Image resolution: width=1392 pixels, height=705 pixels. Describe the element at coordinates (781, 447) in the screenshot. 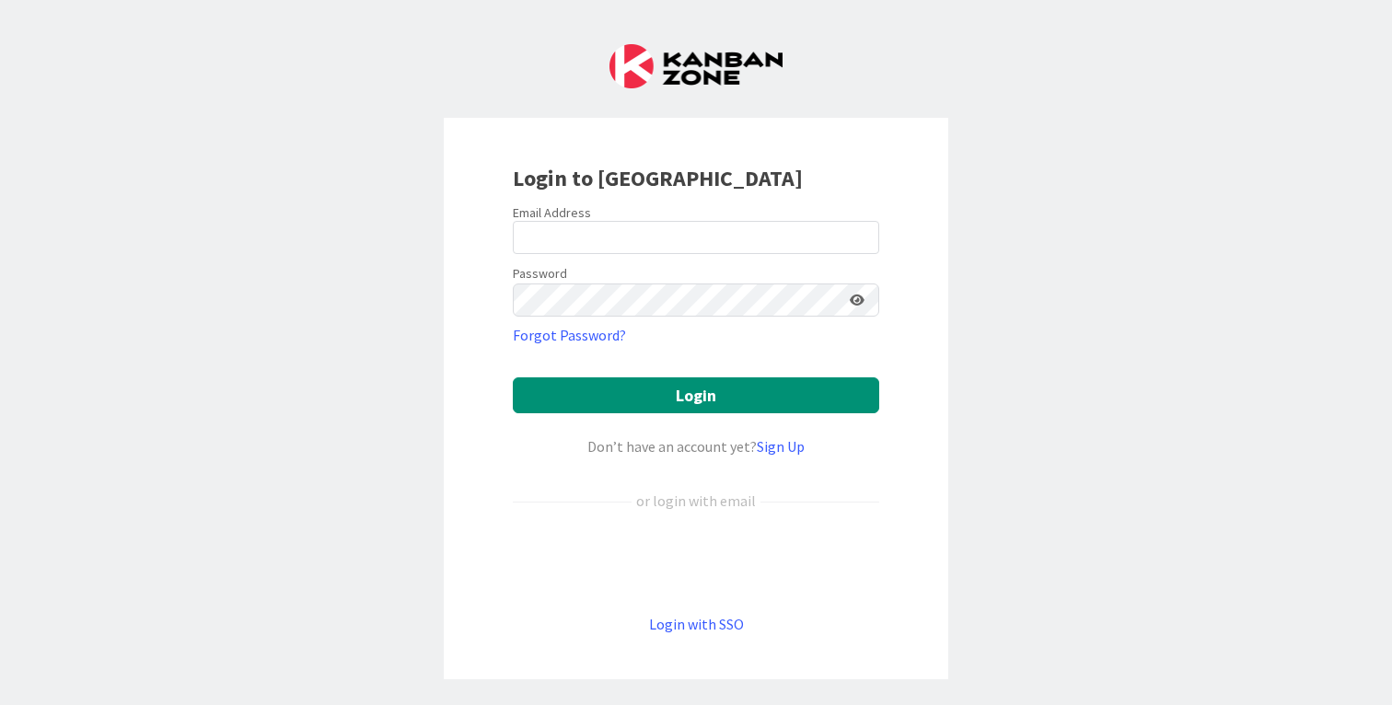

I see `a: Sign Up` at that location.